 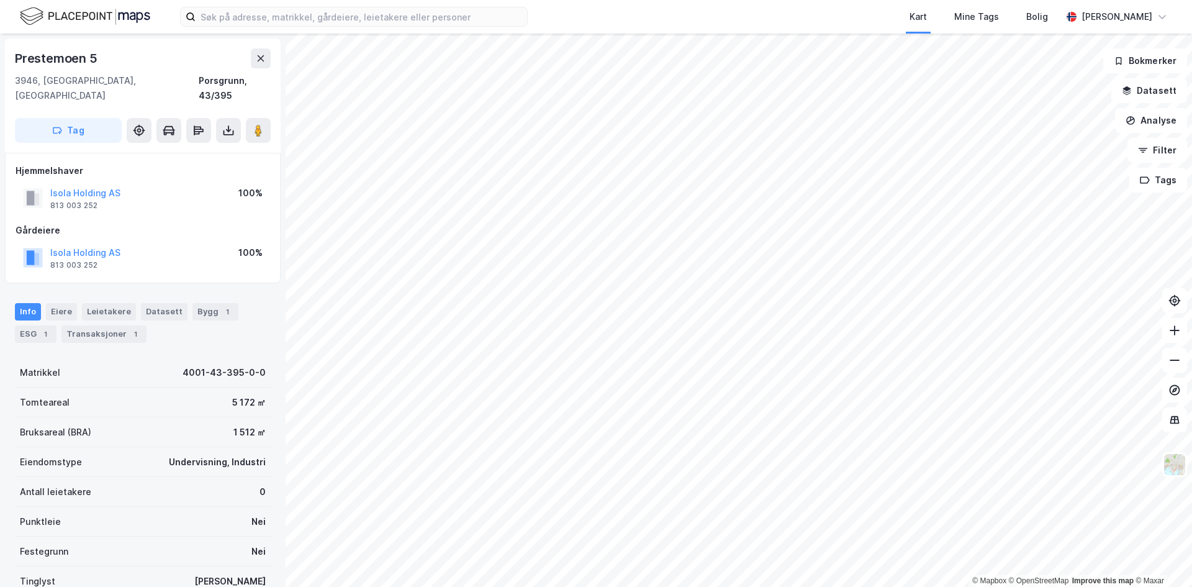 I want to click on div: Undervisning, Industri, so click(x=217, y=462).